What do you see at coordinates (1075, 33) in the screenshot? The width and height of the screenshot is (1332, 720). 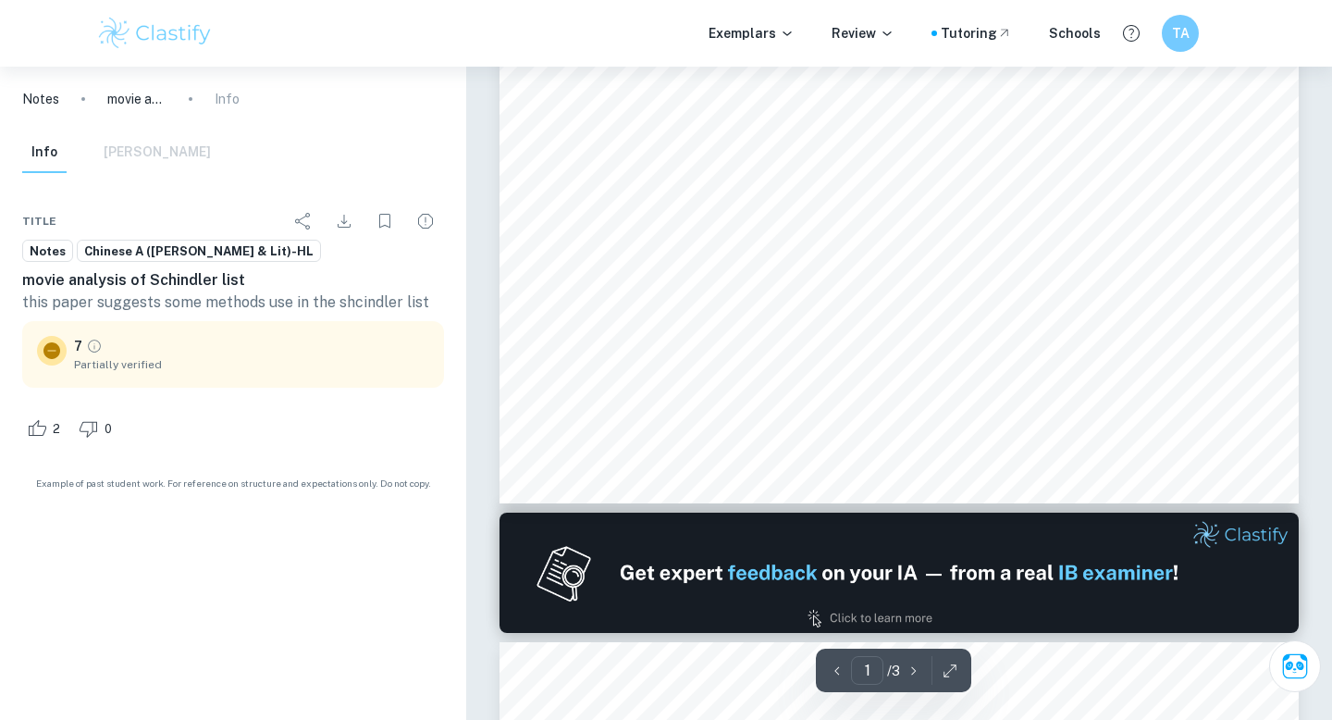 I see `a: Schools` at bounding box center [1075, 33].